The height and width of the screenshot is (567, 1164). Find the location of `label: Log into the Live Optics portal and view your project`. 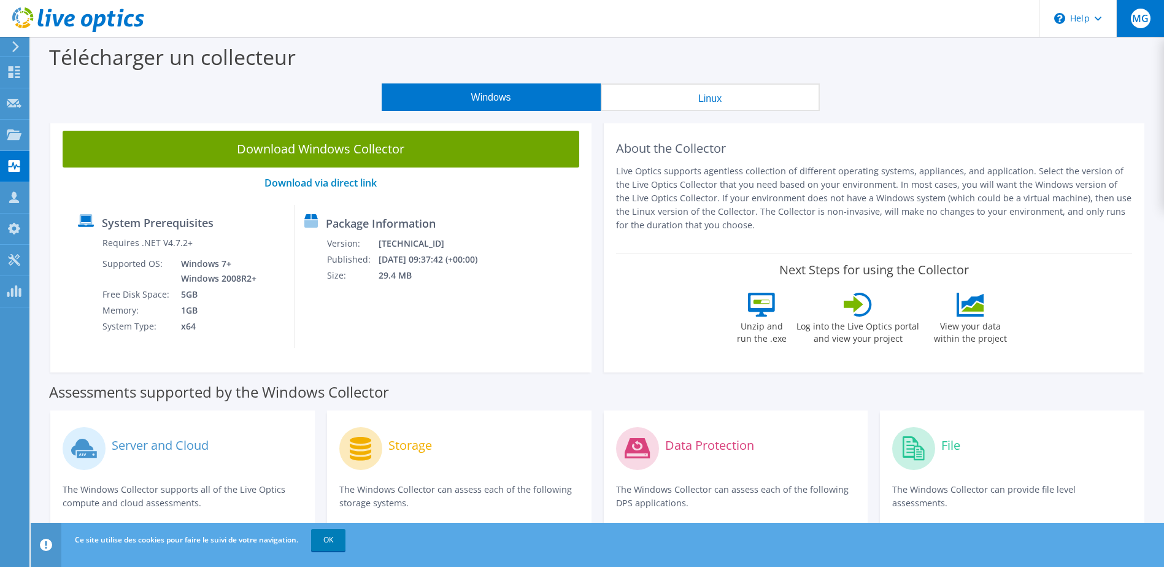

label: Log into the Live Optics portal and view your project is located at coordinates (858, 331).